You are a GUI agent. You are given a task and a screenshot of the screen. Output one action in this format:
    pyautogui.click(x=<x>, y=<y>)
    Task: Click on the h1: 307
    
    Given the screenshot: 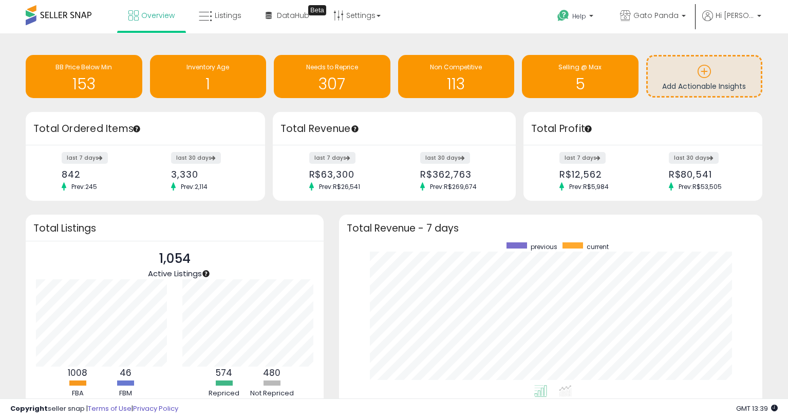 What is the action you would take?
    pyautogui.click(x=332, y=84)
    